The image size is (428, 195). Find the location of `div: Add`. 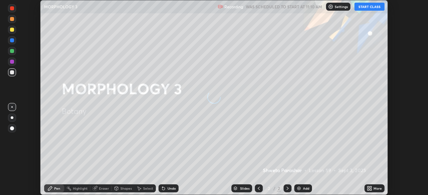

div: Add is located at coordinates (306, 189).